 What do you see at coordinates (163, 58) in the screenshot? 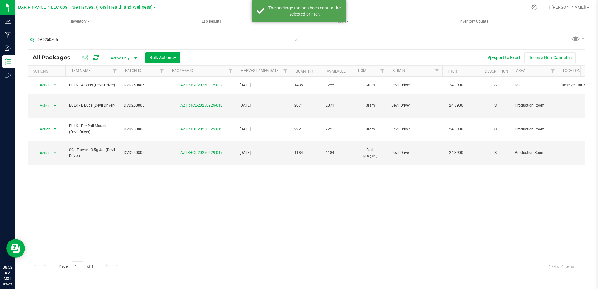
I see `span: Bulk Actions` at bounding box center [163, 58].